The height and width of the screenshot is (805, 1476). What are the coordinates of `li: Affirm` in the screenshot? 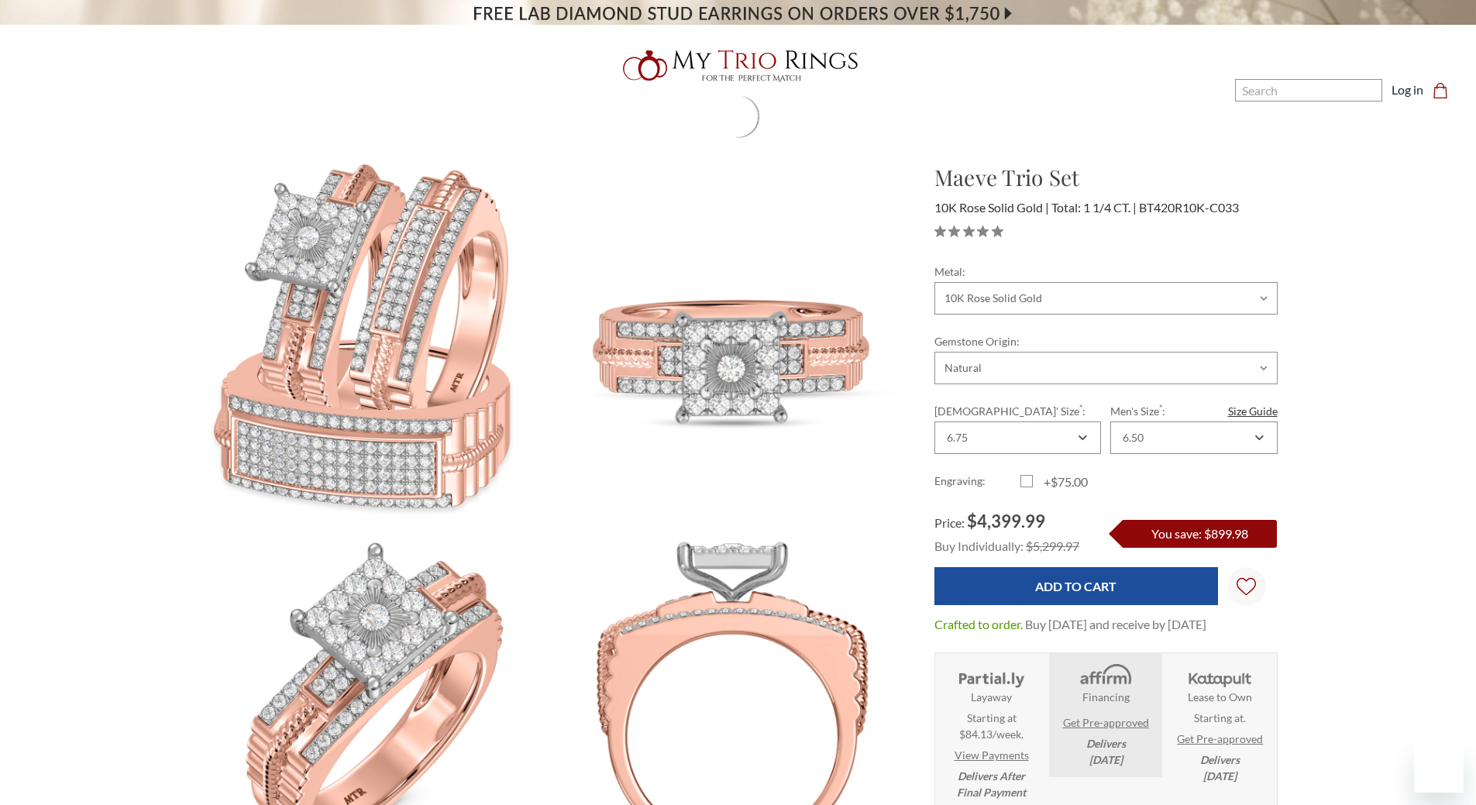 It's located at (1105, 715).